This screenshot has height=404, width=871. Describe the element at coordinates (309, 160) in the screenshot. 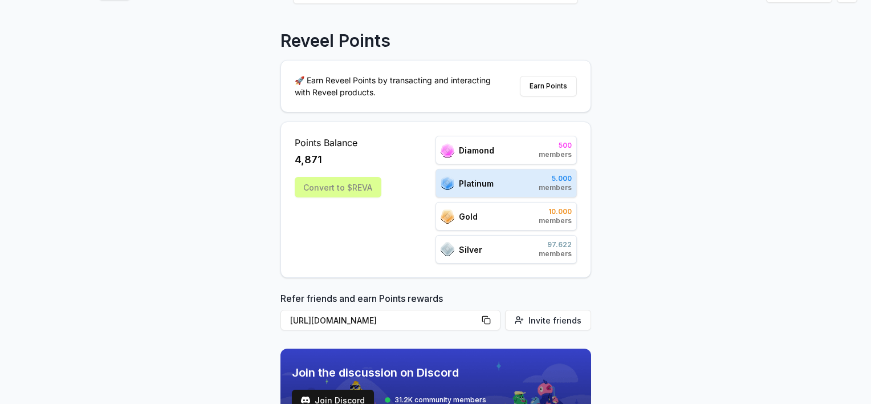

I see `span: 4,871` at that location.